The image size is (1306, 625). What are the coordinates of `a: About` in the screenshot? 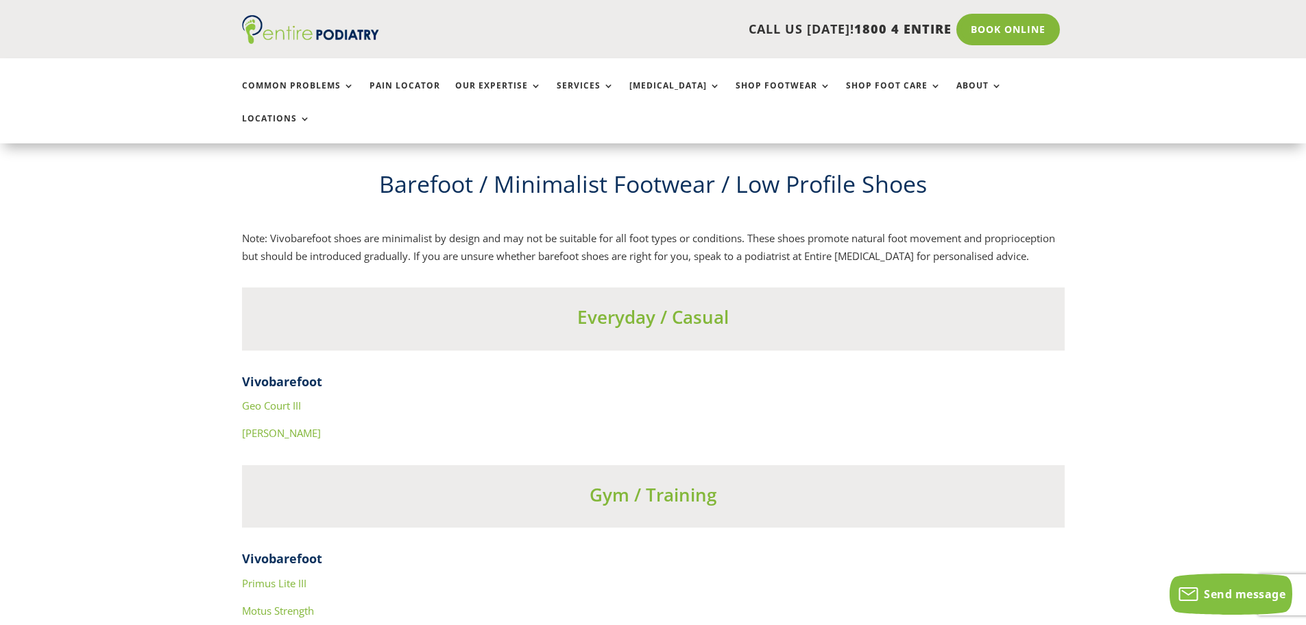 It's located at (979, 95).